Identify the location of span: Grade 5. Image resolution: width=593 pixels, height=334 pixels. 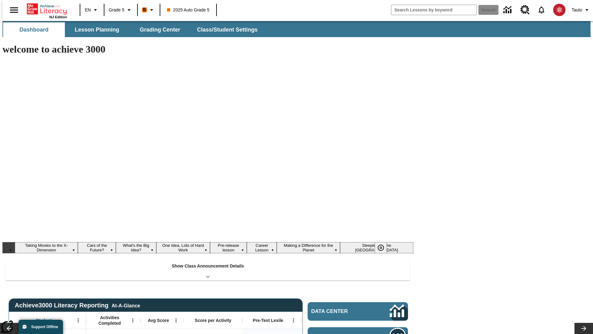
(116, 10).